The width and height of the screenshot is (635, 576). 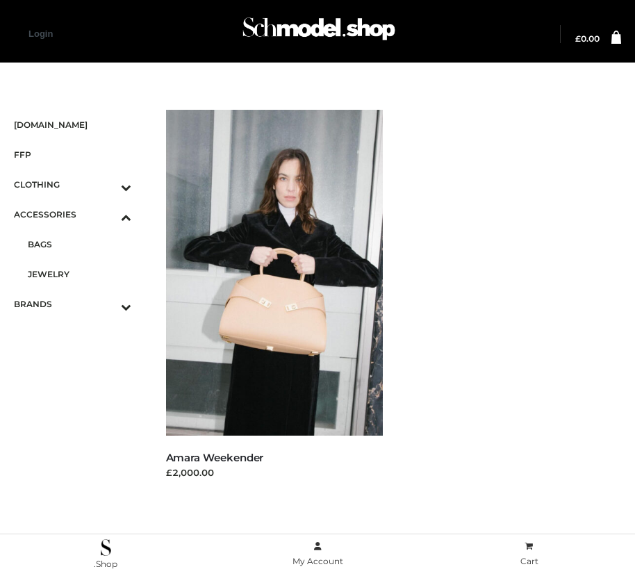 I want to click on a: Login, so click(x=40, y=33).